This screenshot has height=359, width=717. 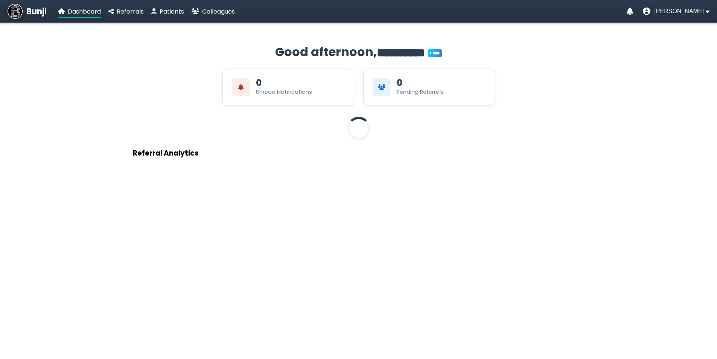 What do you see at coordinates (79, 11) in the screenshot?
I see `a: Dashboard` at bounding box center [79, 11].